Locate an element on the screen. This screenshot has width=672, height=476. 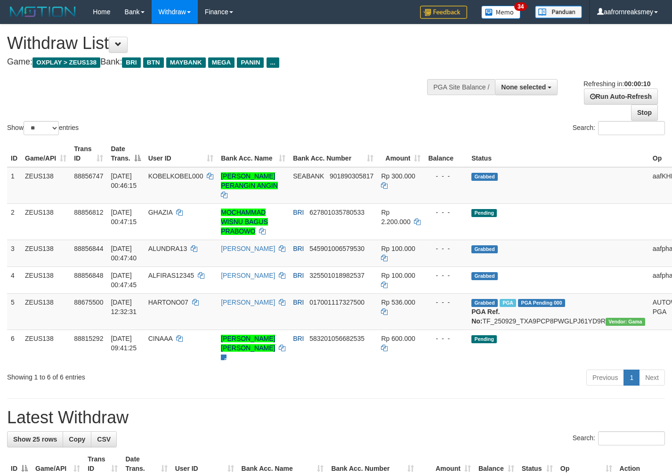
td: 6 is located at coordinates (14, 348).